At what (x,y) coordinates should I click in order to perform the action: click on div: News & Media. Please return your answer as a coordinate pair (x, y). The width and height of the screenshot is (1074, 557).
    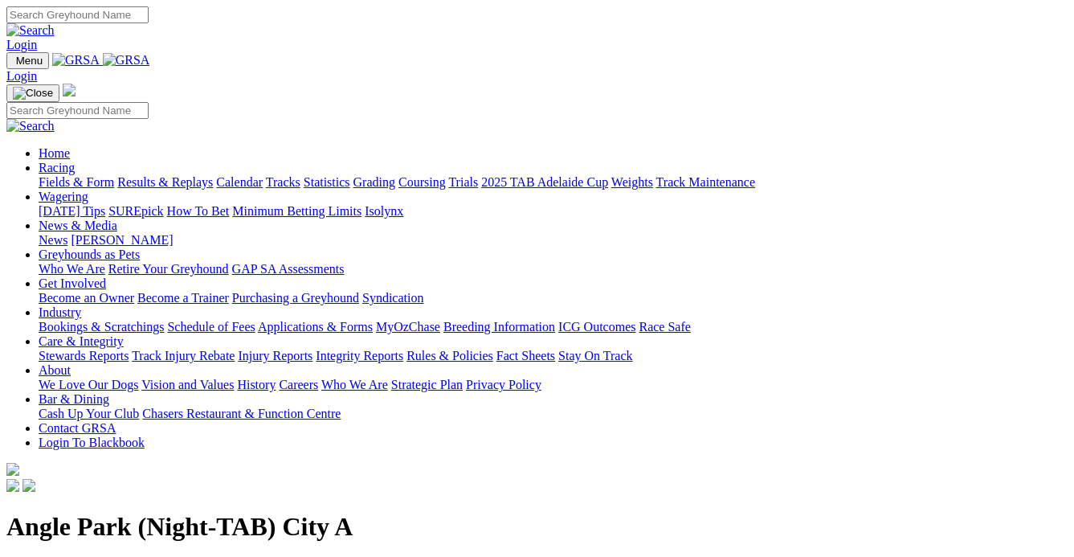
    Looking at the image, I should click on (553, 240).